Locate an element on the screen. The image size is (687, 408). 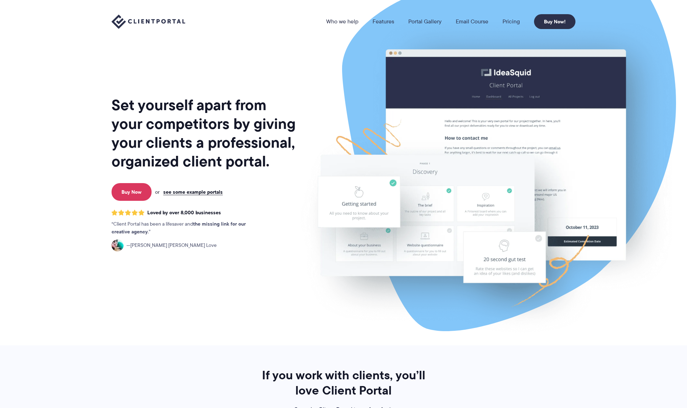
a: Email Course is located at coordinates (472, 22).